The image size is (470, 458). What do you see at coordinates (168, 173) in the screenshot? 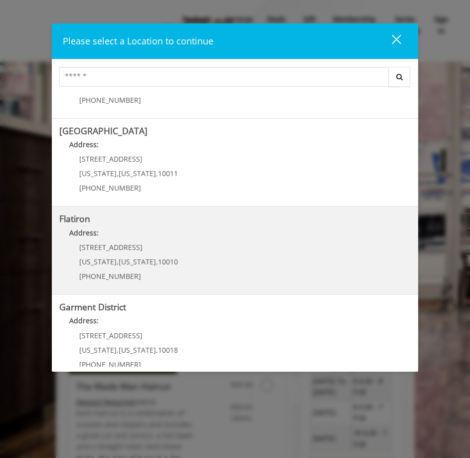
I see `span: 10011` at bounding box center [168, 173].